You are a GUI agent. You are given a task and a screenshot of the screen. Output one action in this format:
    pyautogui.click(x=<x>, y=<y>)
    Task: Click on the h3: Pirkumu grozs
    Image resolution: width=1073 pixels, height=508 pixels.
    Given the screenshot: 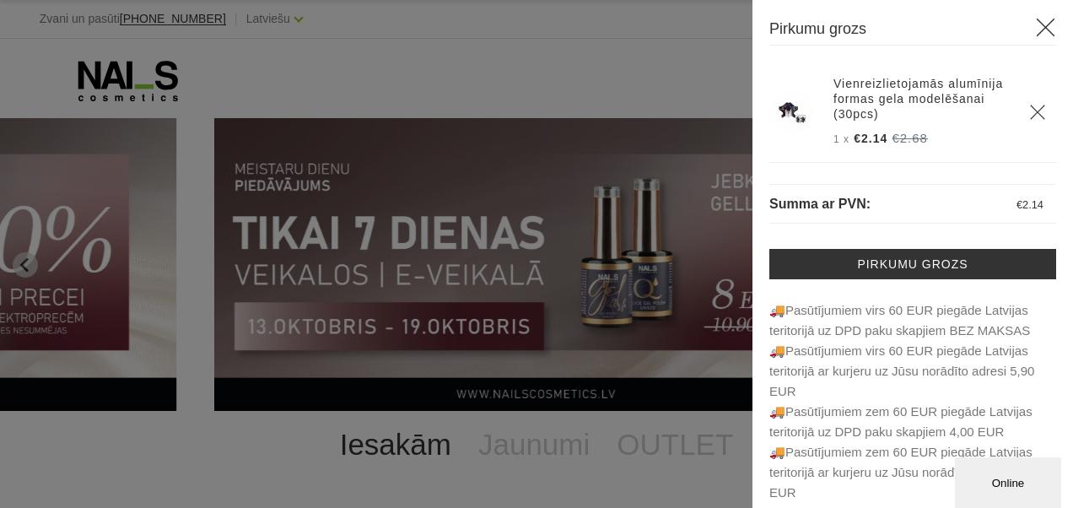 What is the action you would take?
    pyautogui.click(x=912, y=31)
    